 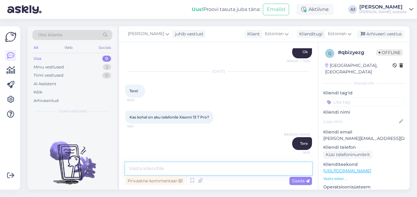 I want to click on div: Küsi telefoninumbrit, so click(x=347, y=154).